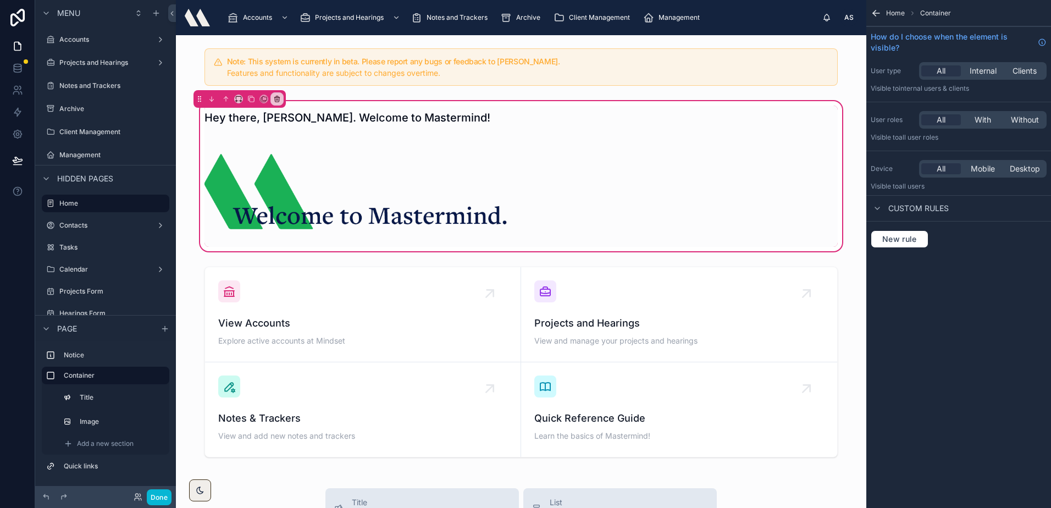  I want to click on label: Archive, so click(113, 109).